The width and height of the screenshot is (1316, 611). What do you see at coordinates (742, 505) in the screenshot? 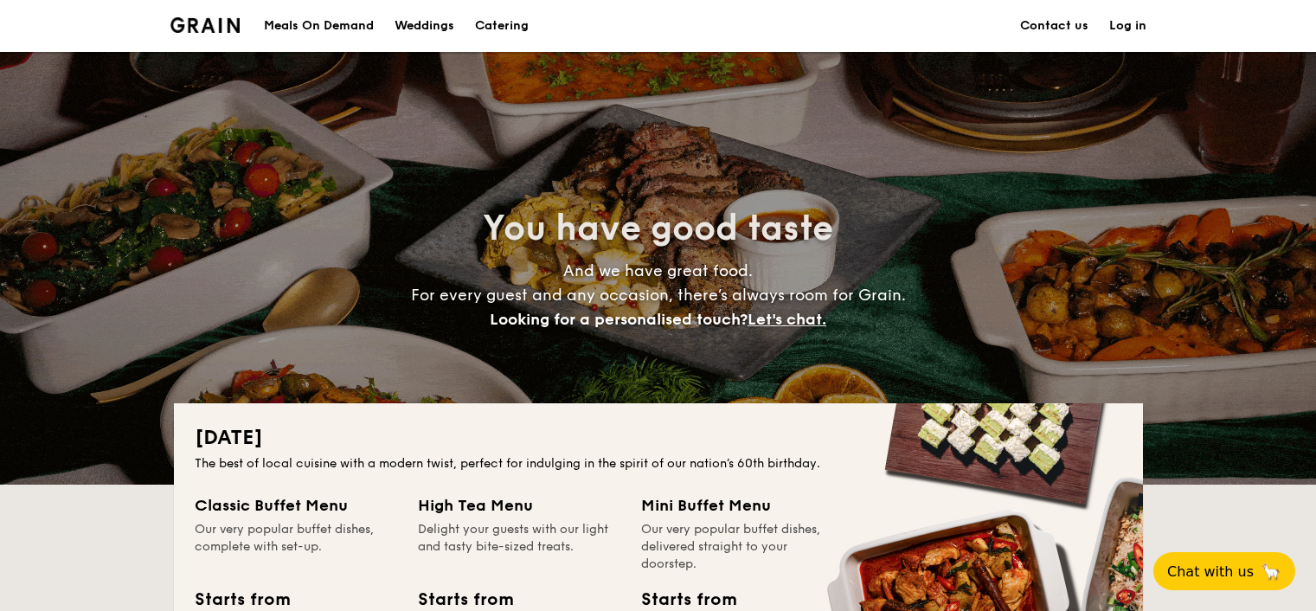
I see `div: Mini Buffet Menu` at bounding box center [742, 505].